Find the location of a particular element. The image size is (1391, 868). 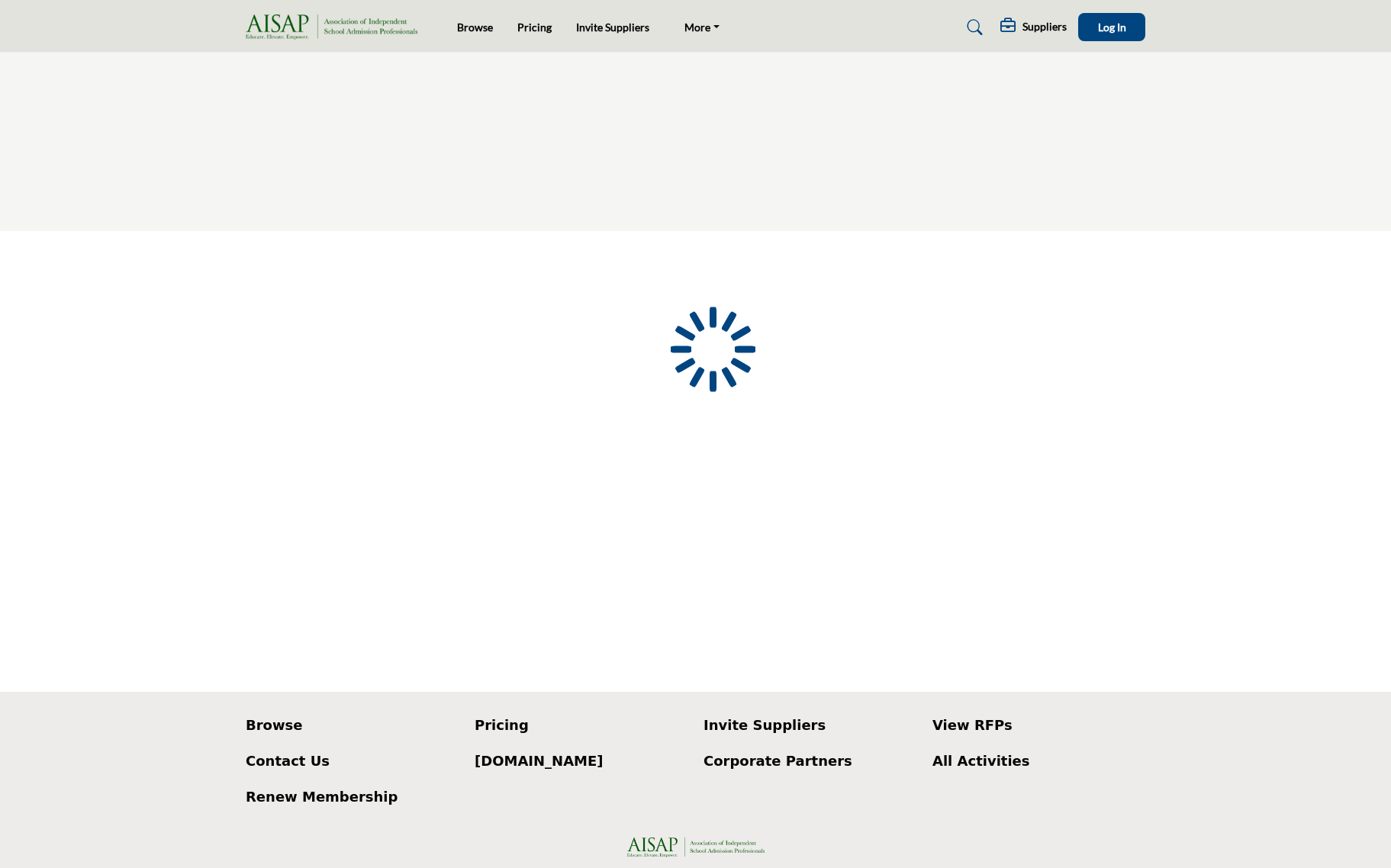

p: Corporate Partners is located at coordinates (810, 760).